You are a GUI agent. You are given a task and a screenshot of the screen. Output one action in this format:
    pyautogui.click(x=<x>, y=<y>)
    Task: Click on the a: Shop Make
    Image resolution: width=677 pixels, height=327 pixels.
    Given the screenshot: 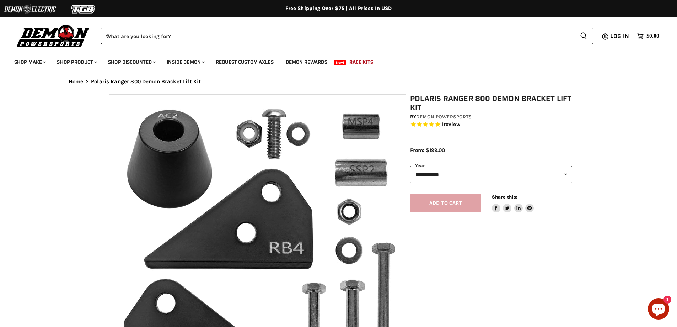 What is the action you would take?
    pyautogui.click(x=30, y=62)
    